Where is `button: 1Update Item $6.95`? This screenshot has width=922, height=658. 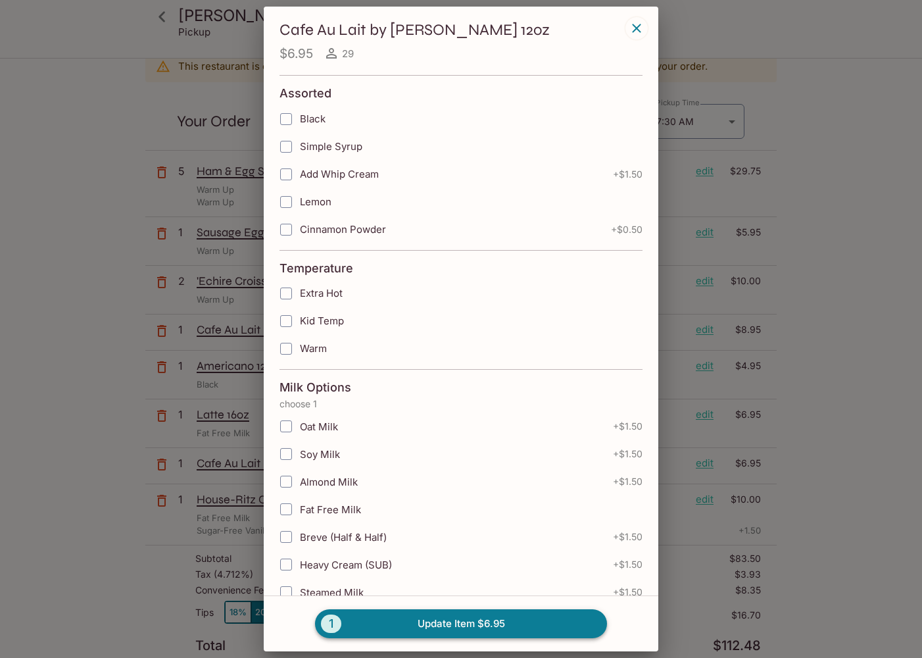
button: 1Update Item $6.95 is located at coordinates (461, 623).